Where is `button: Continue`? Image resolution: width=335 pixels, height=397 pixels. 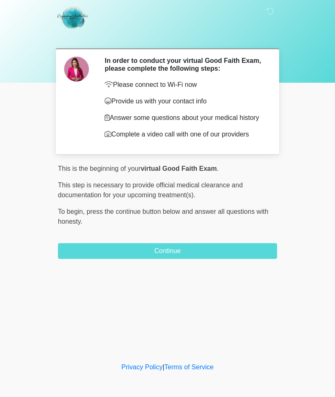
button: Continue is located at coordinates (168, 251).